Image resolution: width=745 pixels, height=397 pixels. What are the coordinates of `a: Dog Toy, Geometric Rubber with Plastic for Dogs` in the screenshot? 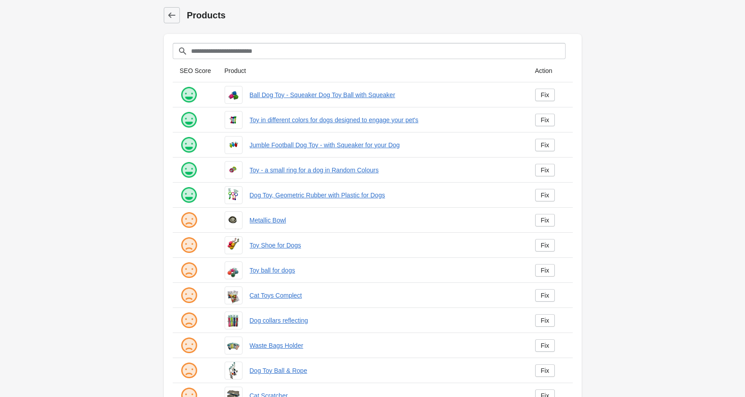 It's located at (385, 195).